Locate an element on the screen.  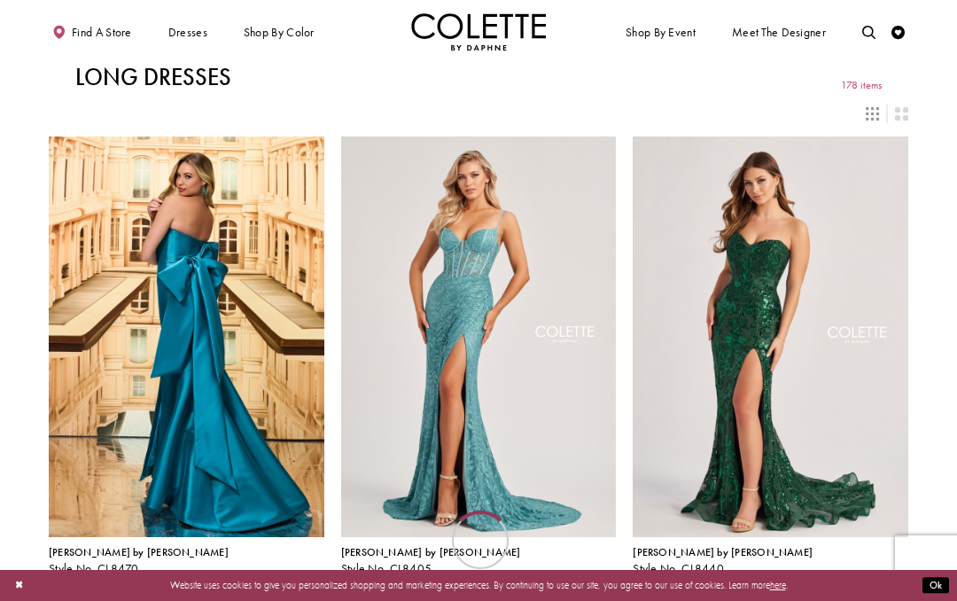
span: Switch layout to 2 columns is located at coordinates (901, 113).